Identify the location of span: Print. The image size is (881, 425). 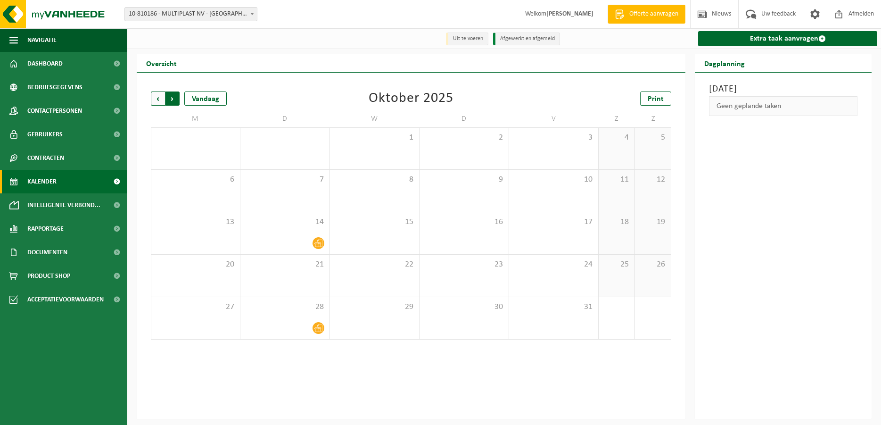
(656, 99).